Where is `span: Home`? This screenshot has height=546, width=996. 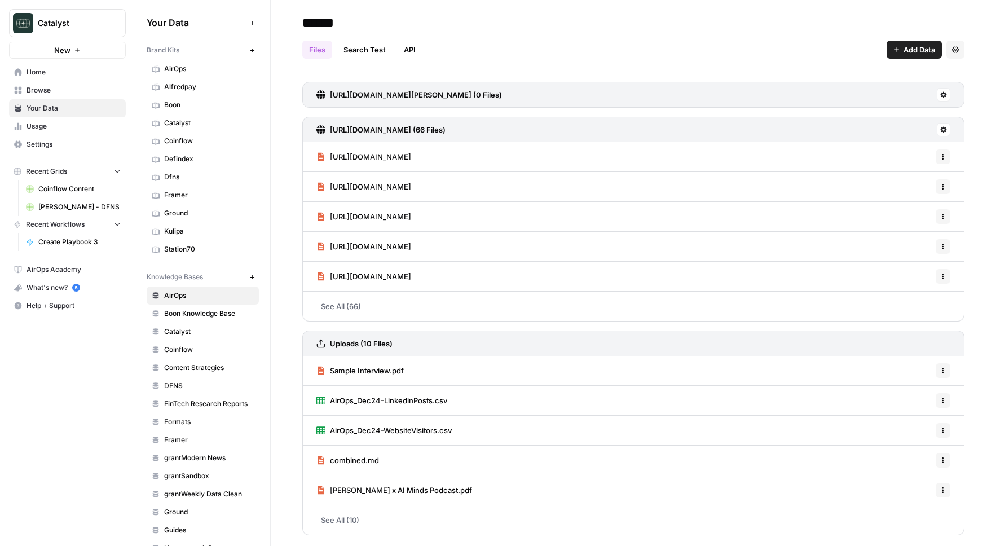
span: Home is located at coordinates (73, 72).